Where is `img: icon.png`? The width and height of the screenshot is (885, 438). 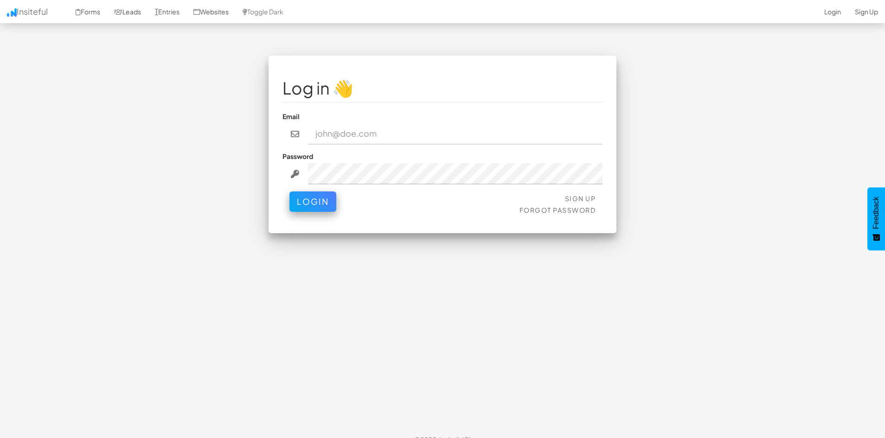 img: icon.png is located at coordinates (12, 13).